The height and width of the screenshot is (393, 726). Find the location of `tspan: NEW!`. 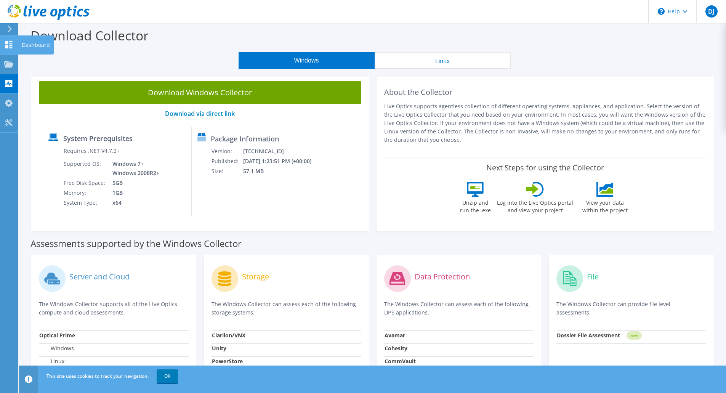

tspan: NEW! is located at coordinates (634, 335).